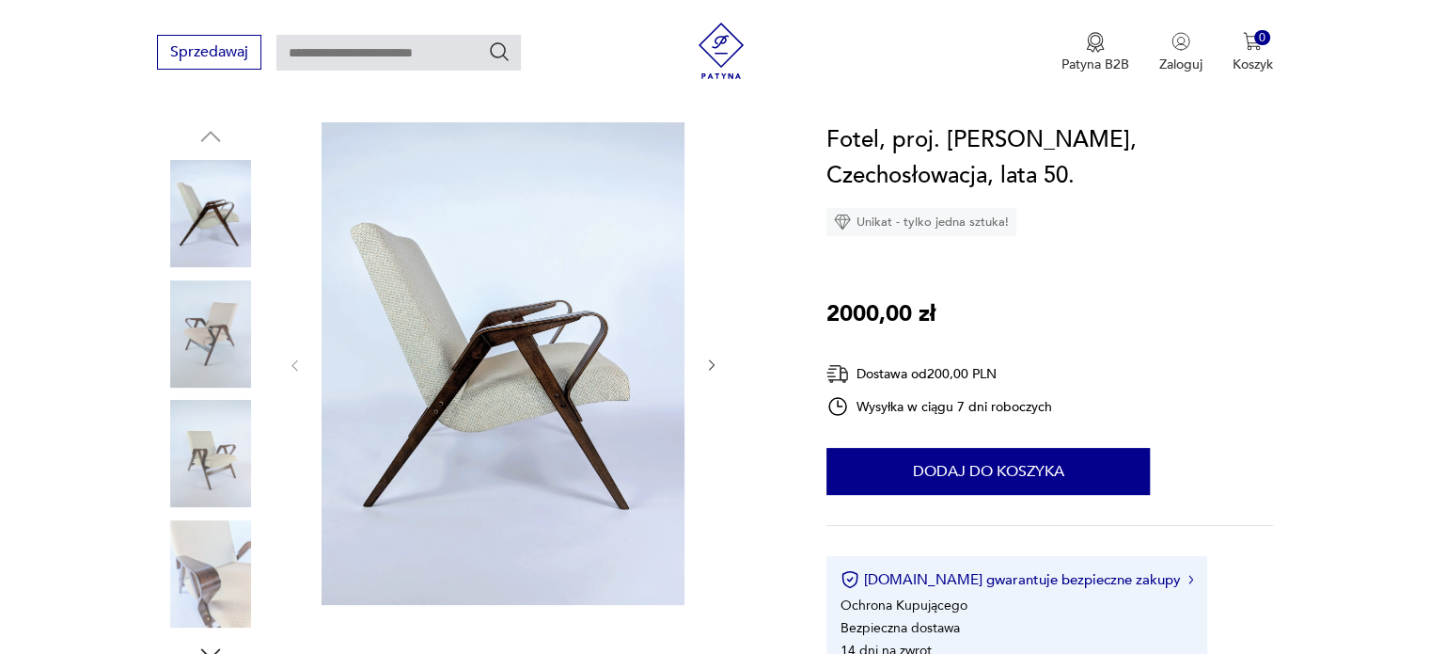 The width and height of the screenshot is (1430, 654). Describe the element at coordinates (1253, 53) in the screenshot. I see `button: 0Koszyk` at that location.